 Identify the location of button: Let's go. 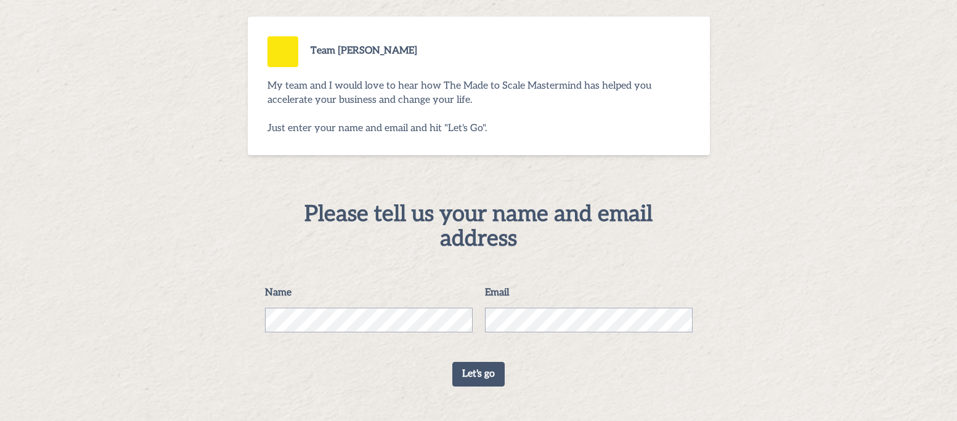
(478, 375).